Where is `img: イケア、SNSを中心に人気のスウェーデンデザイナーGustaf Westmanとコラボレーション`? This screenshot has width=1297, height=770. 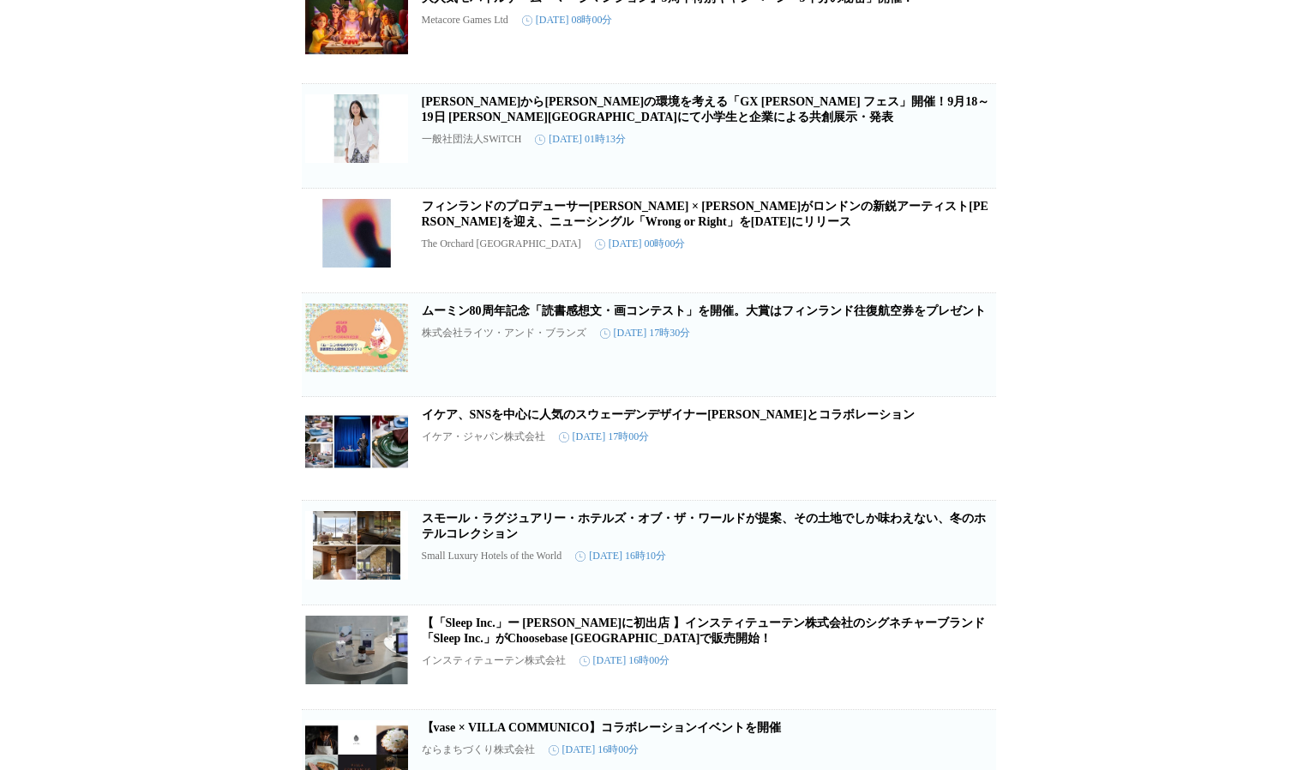
img: イケア、SNSを中心に人気のスウェーデンデザイナーGustaf Westmanとコラボレーション is located at coordinates (357, 441).